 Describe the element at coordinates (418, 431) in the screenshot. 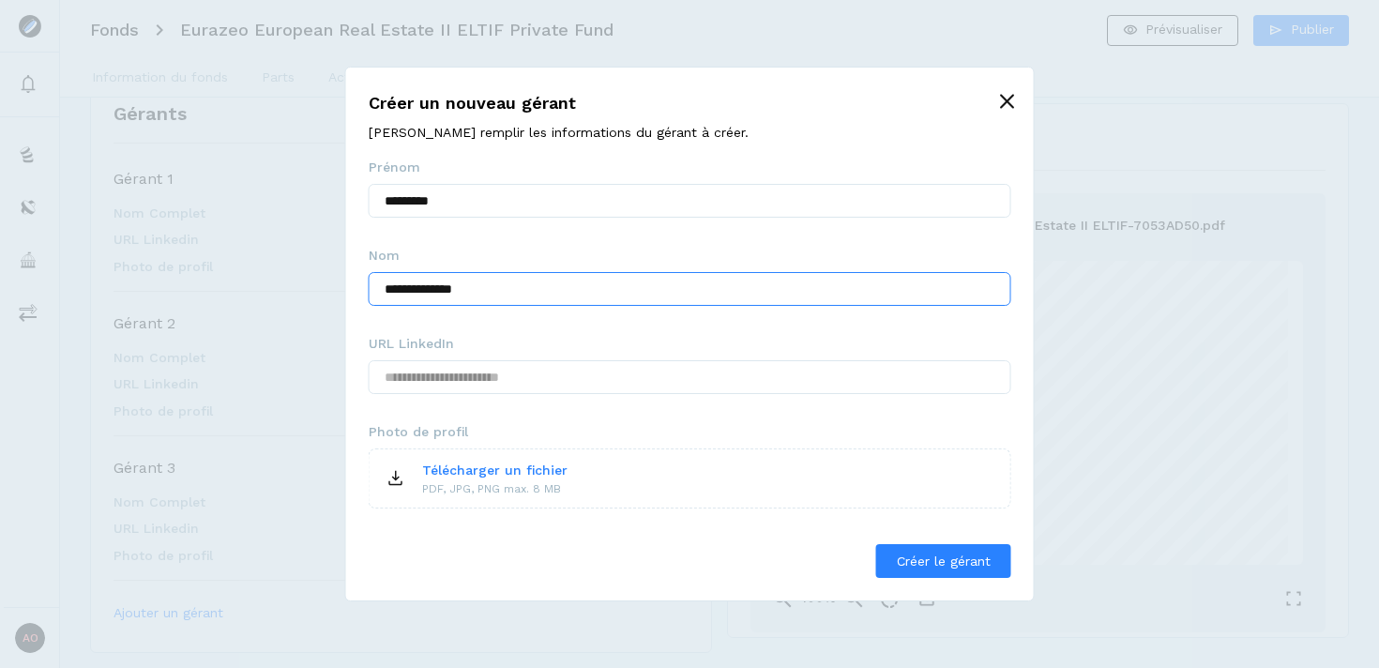

I see `span: Photo de profil` at that location.